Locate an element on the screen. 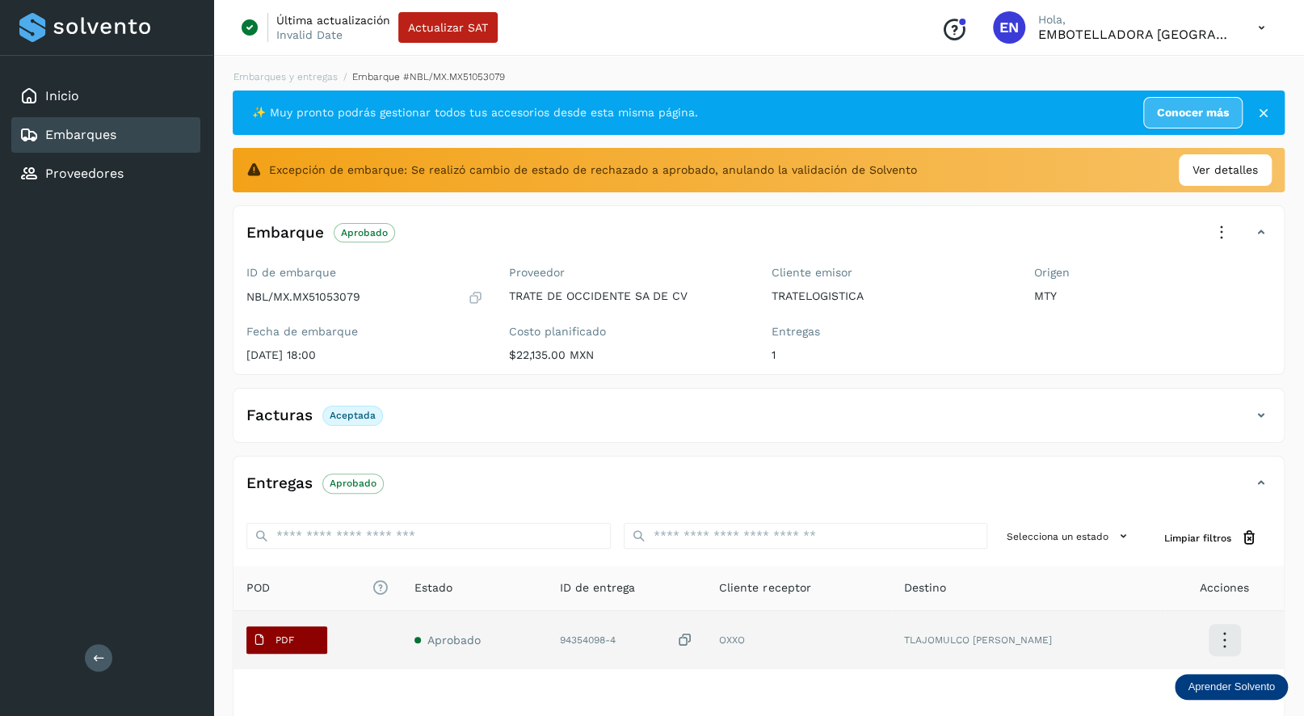  div: Embarques is located at coordinates (106, 135).